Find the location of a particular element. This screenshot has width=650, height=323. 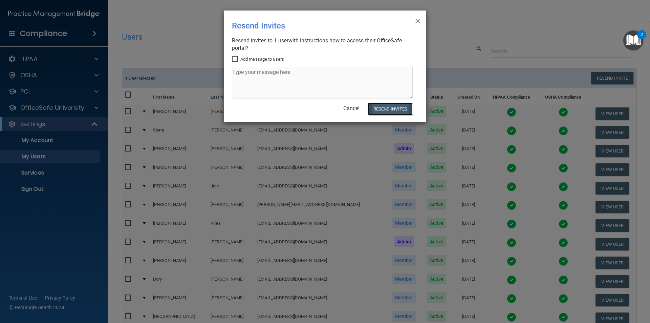

div: 2 is located at coordinates (641, 39).